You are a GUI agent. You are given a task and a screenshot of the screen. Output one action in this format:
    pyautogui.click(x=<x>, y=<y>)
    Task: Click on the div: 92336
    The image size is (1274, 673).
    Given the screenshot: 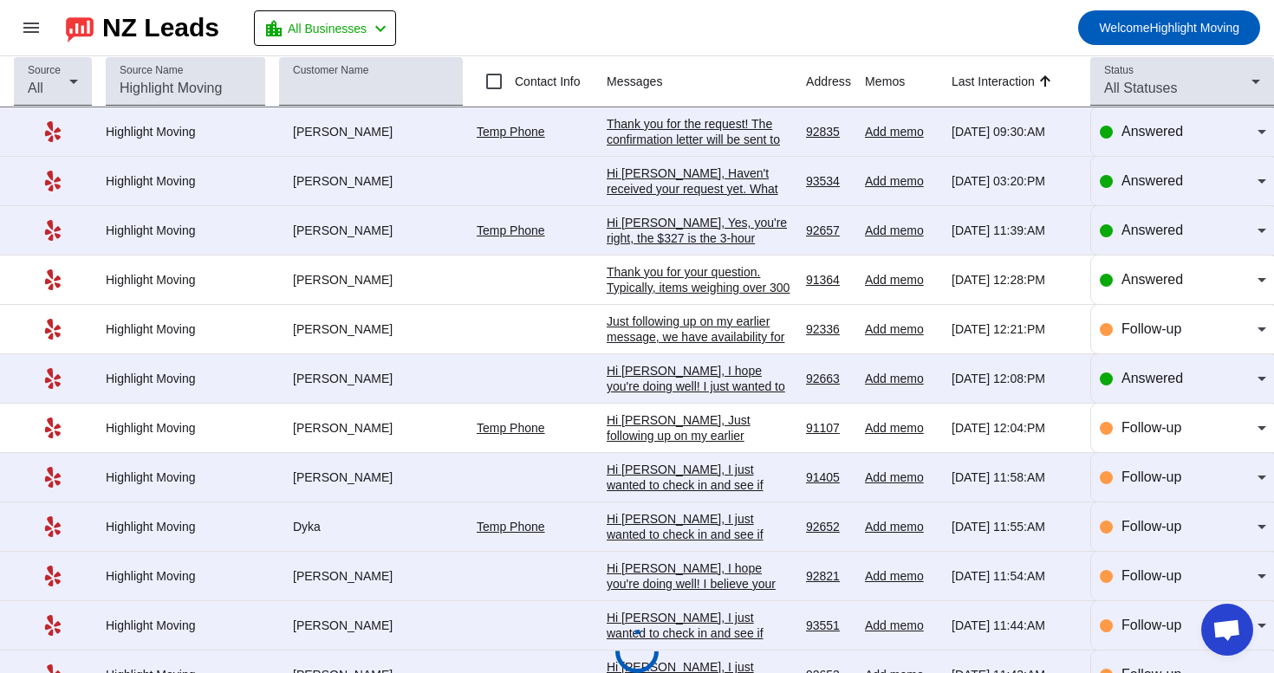 What is the action you would take?
    pyautogui.click(x=829, y=329)
    